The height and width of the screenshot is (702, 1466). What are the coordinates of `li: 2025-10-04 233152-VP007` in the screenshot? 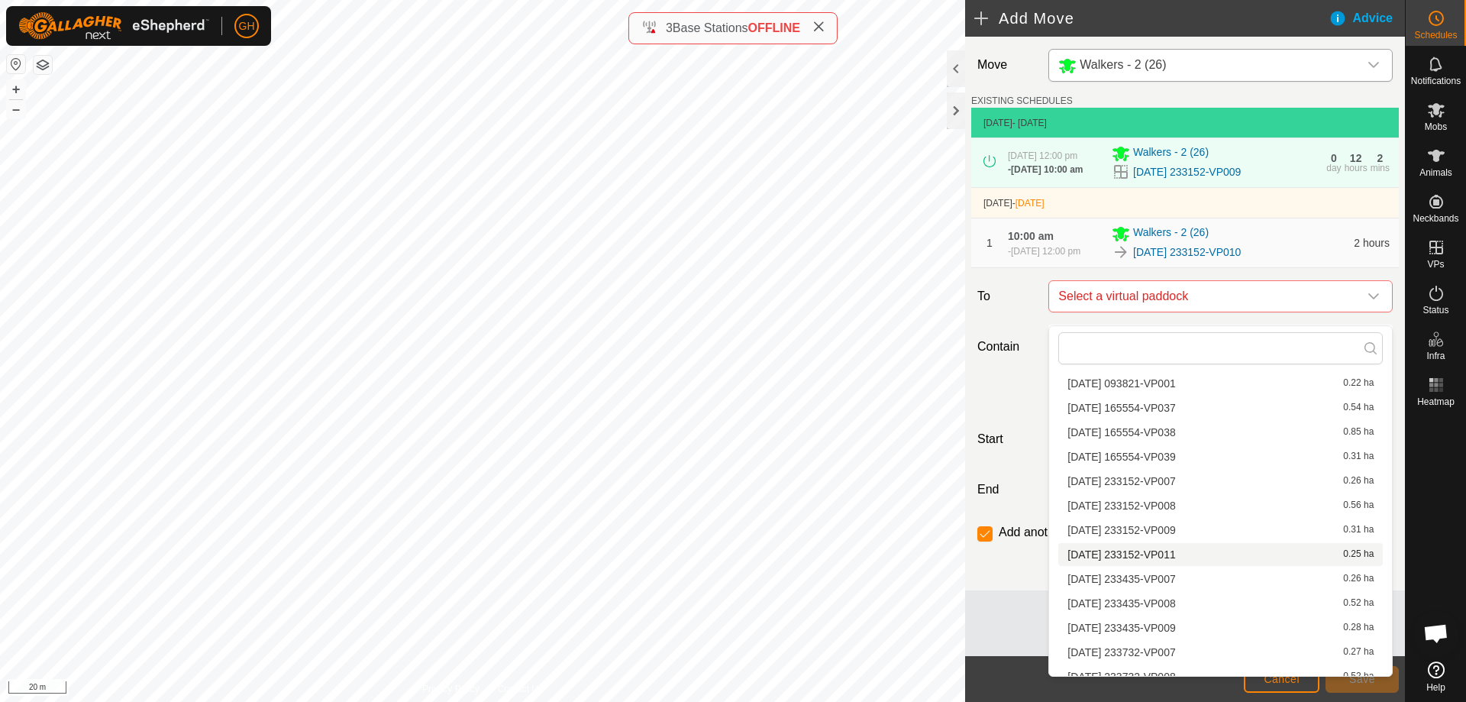 It's located at (1220, 481).